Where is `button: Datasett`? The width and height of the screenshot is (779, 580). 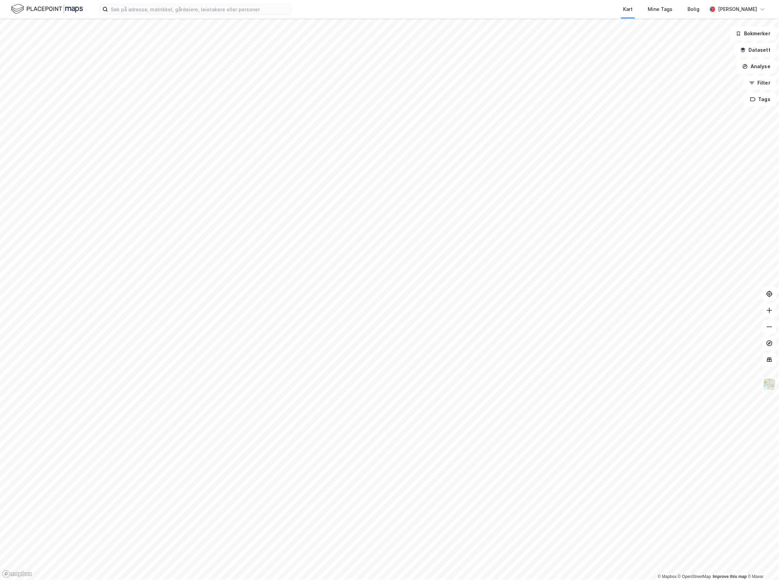
button: Datasett is located at coordinates (756, 50).